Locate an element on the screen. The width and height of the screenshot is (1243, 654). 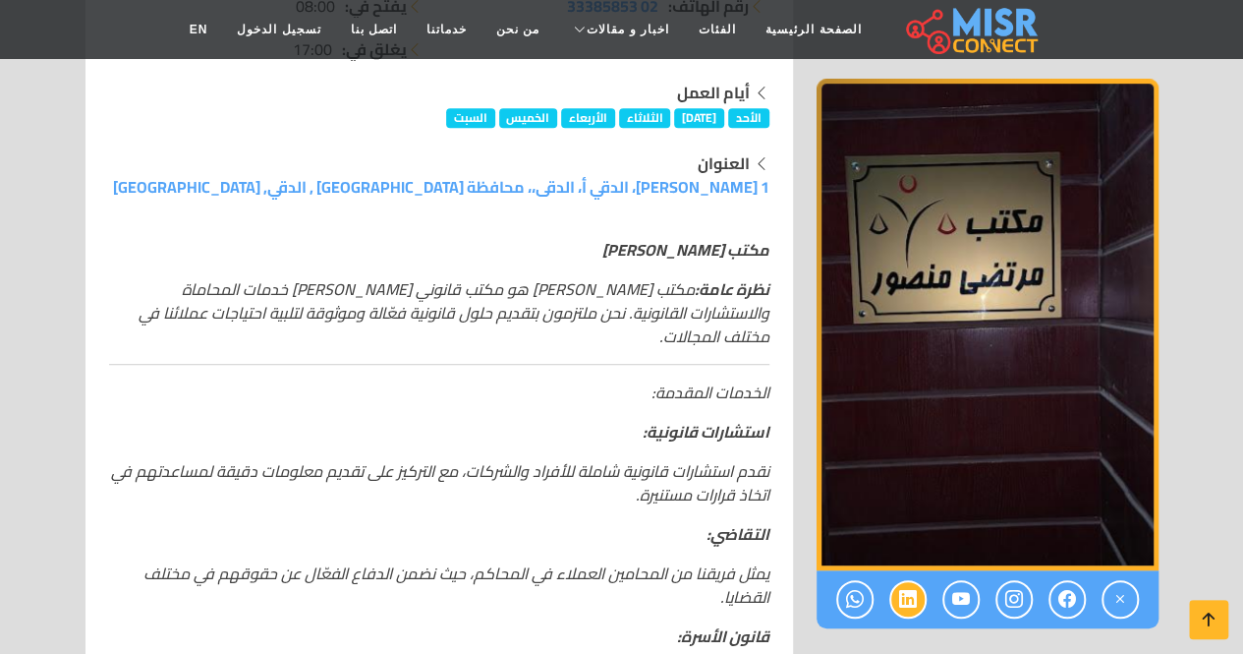
a: من نحن is located at coordinates (518, 29).